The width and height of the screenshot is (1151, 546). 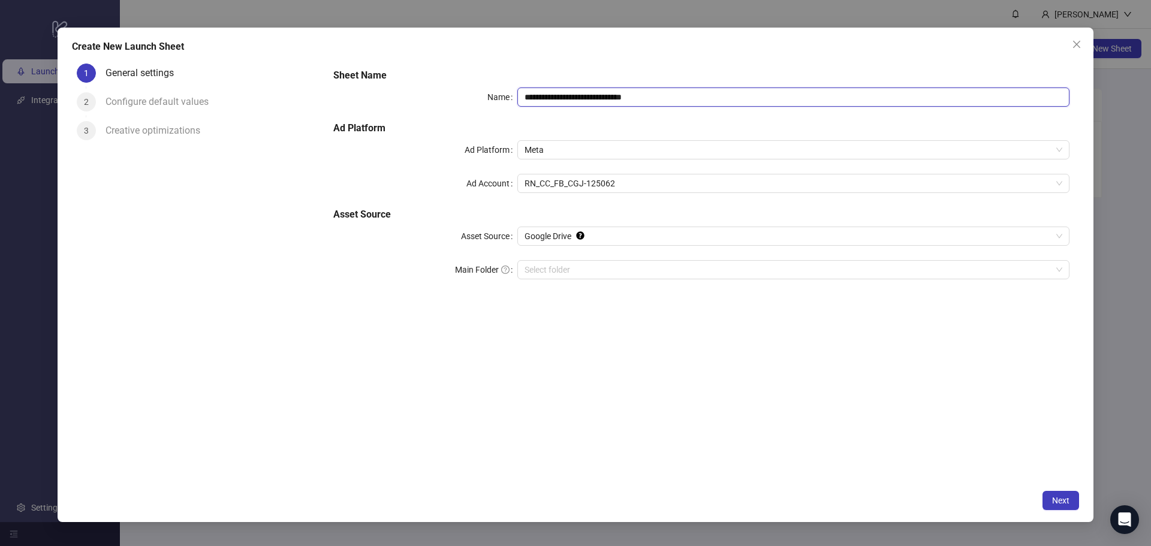 I want to click on span: 1, so click(x=86, y=73).